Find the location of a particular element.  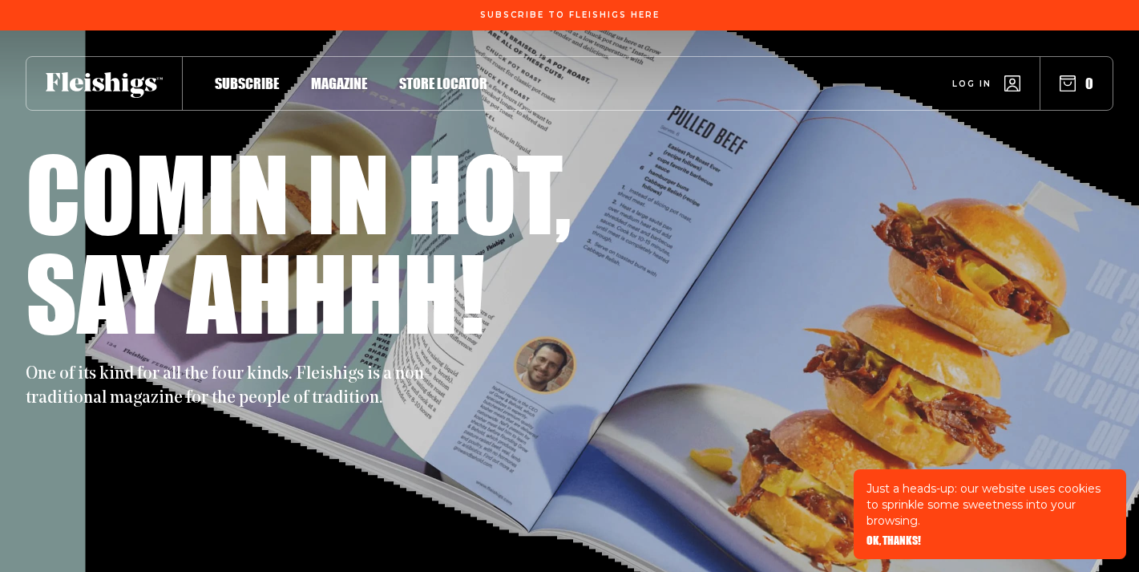

span: Store locator is located at coordinates (443, 83).